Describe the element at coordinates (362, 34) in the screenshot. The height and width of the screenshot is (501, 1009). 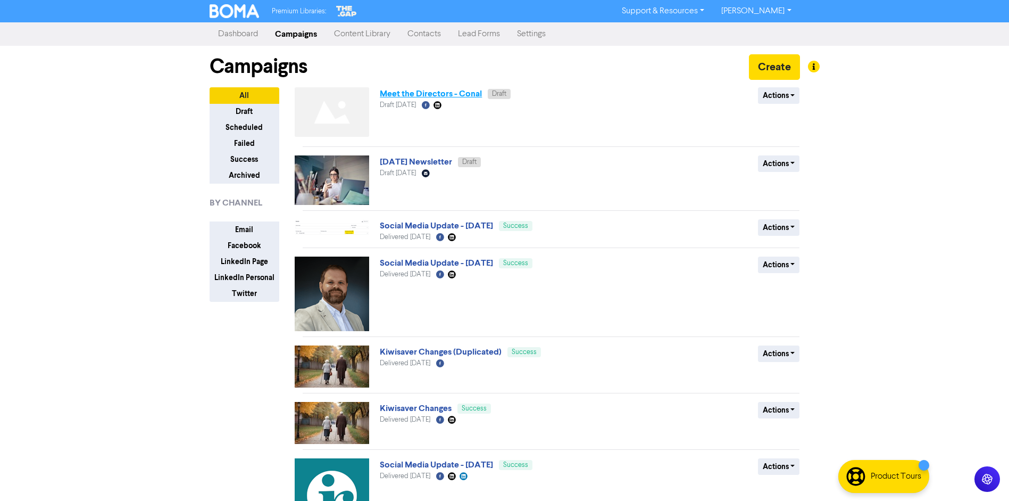
I see `a: Content Library` at that location.